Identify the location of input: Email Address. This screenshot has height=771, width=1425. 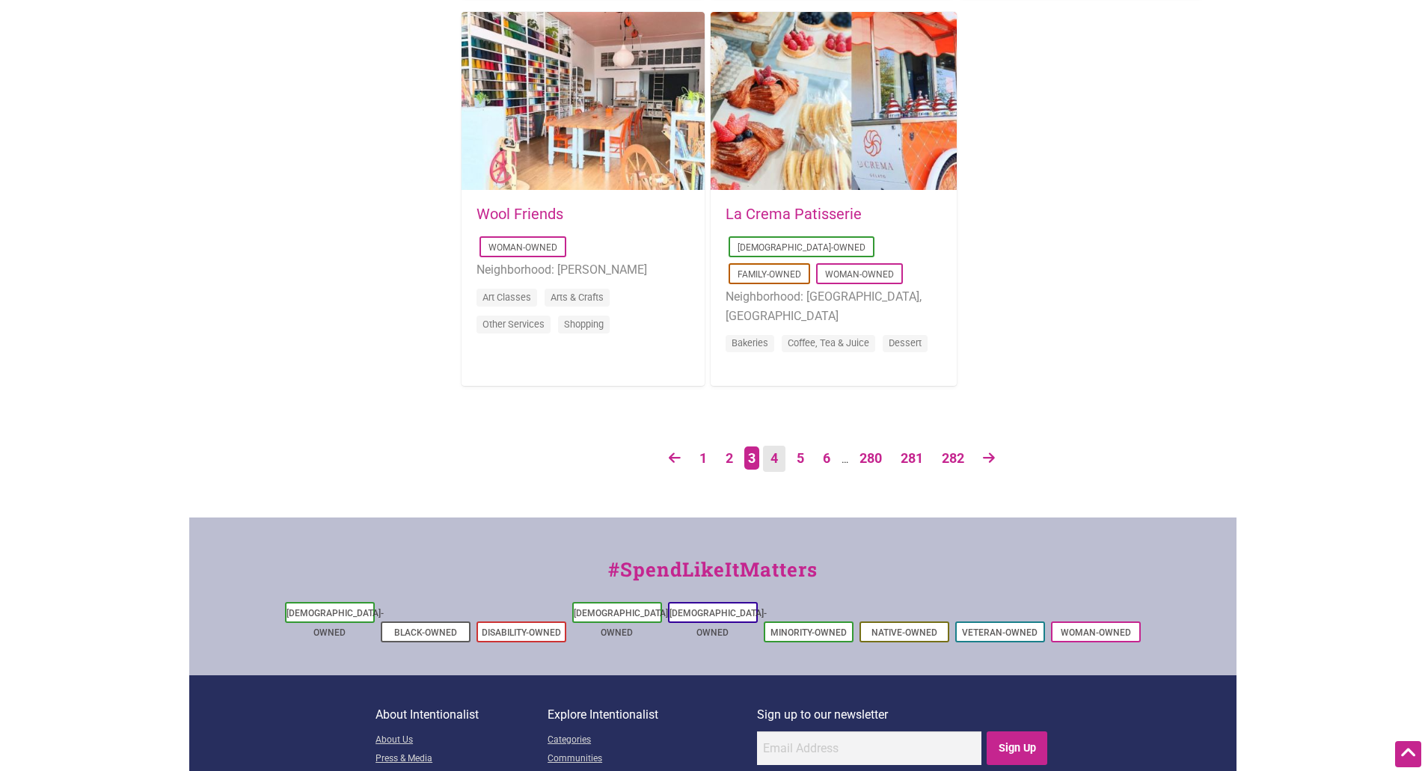
(869, 748).